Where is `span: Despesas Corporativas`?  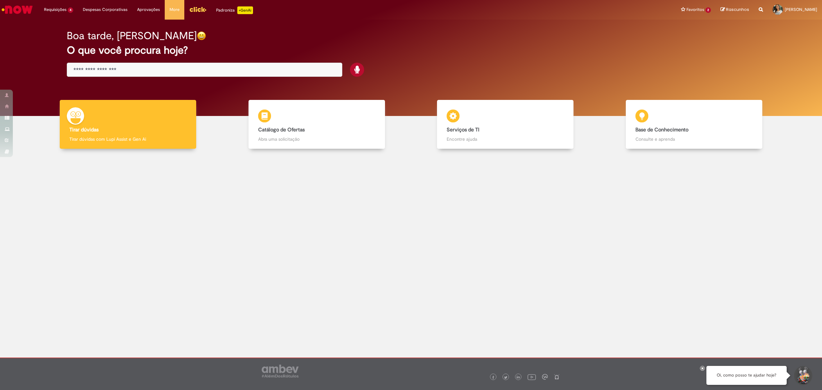 span: Despesas Corporativas is located at coordinates (105, 10).